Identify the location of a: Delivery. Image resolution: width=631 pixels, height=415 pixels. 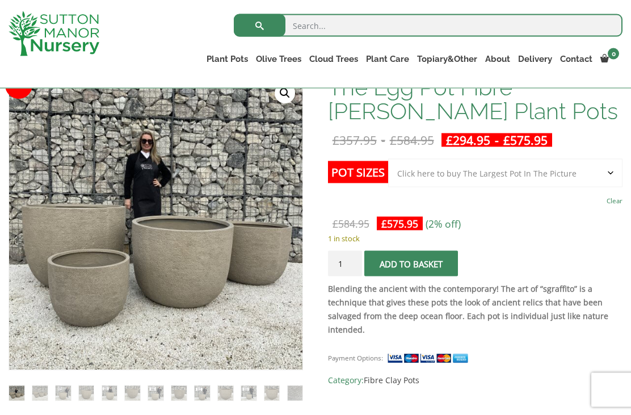
(535, 59).